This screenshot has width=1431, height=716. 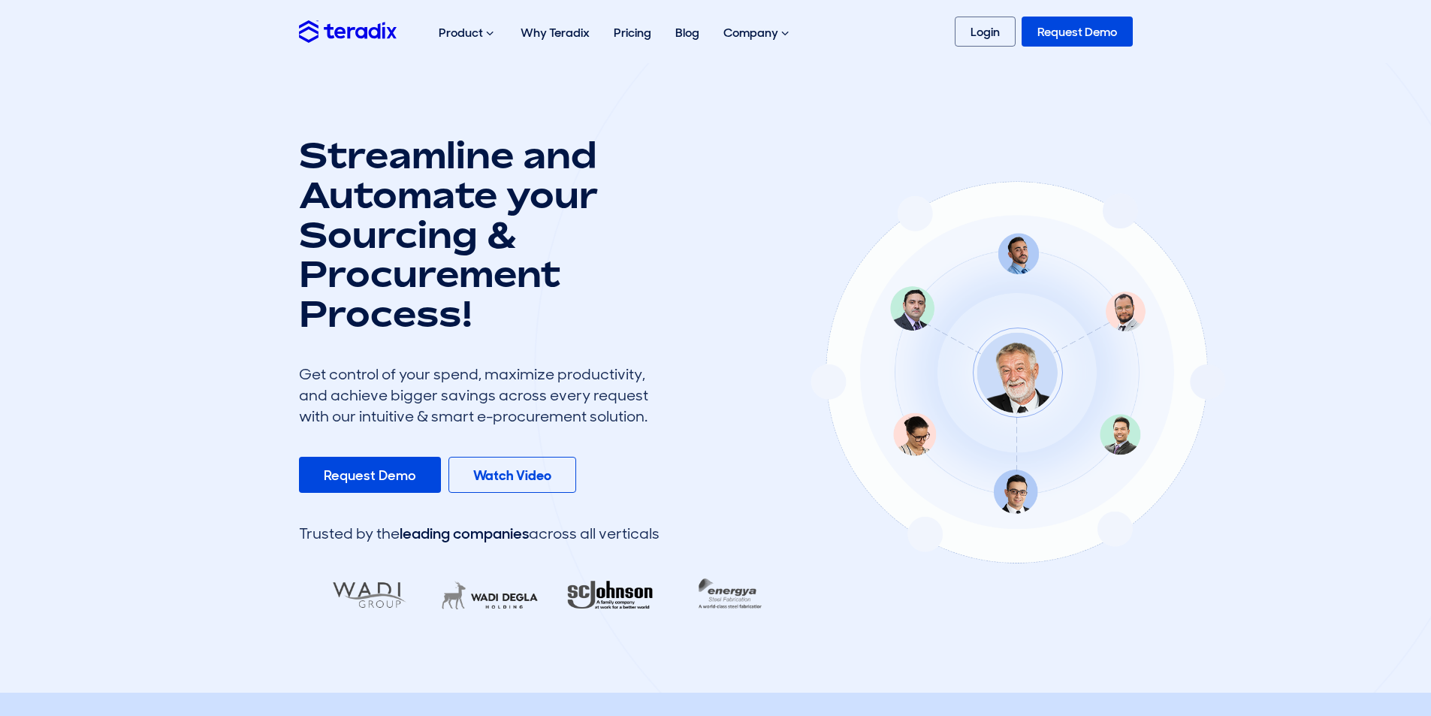 What do you see at coordinates (479, 395) in the screenshot?
I see `div: Get control of your spend, maximize productivity, and achieve bigger savings across every request...` at bounding box center [479, 395].